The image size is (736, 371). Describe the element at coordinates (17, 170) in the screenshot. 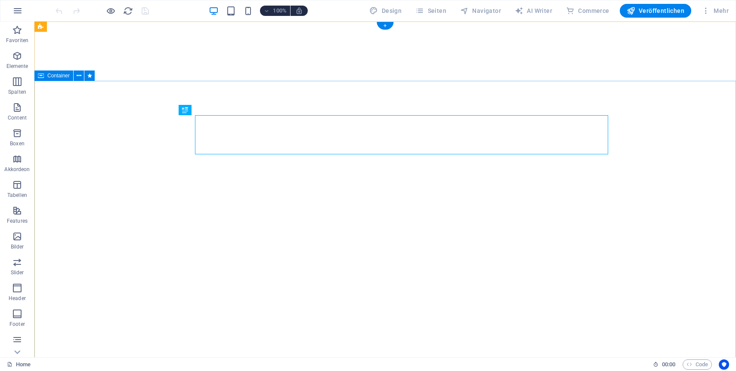

I see `p: Akkordeon` at that location.